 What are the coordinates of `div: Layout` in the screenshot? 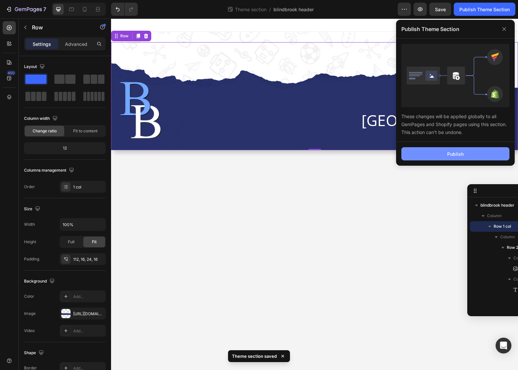 It's located at (35, 67).